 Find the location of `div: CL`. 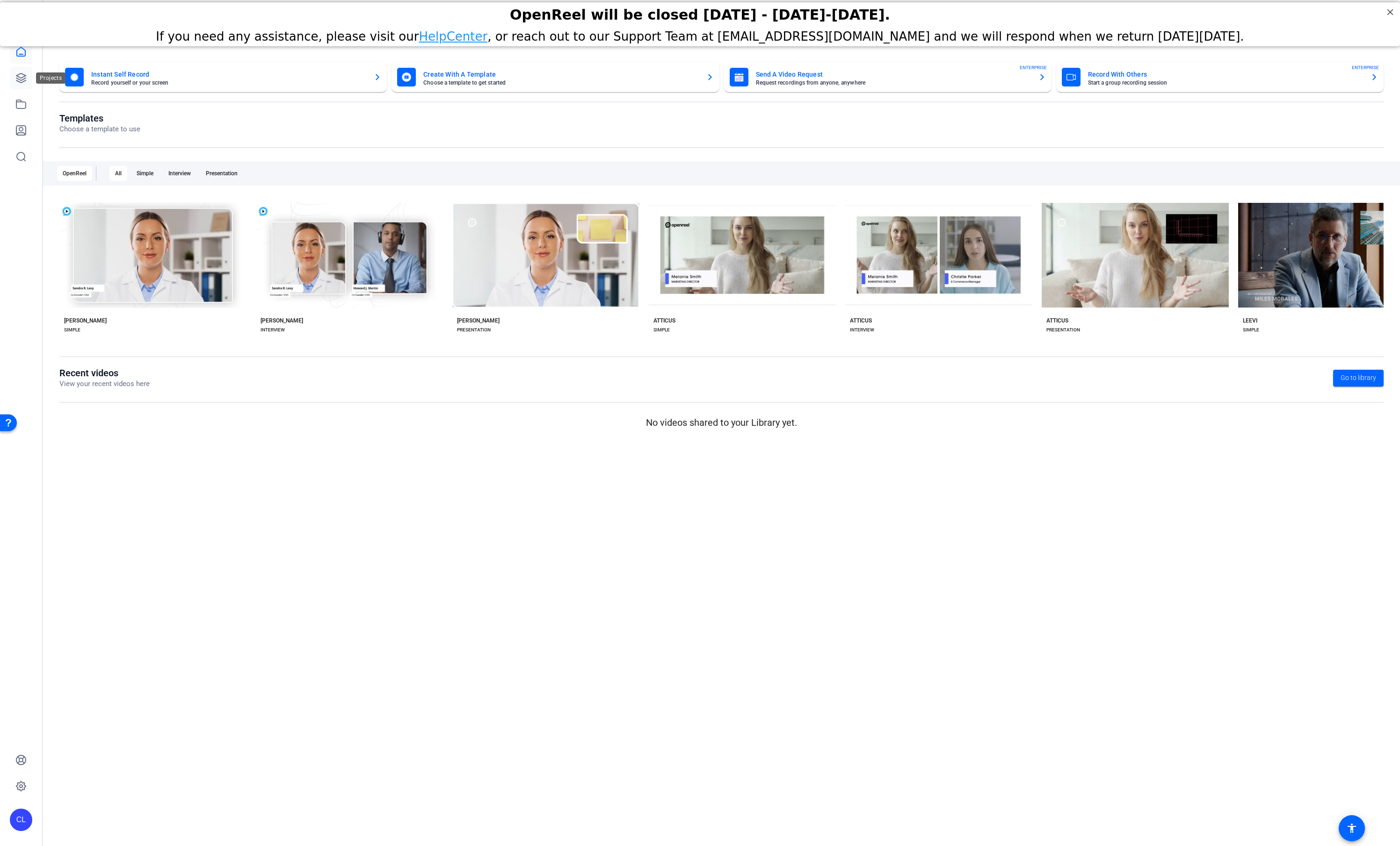

div: CL is located at coordinates (21, 820).